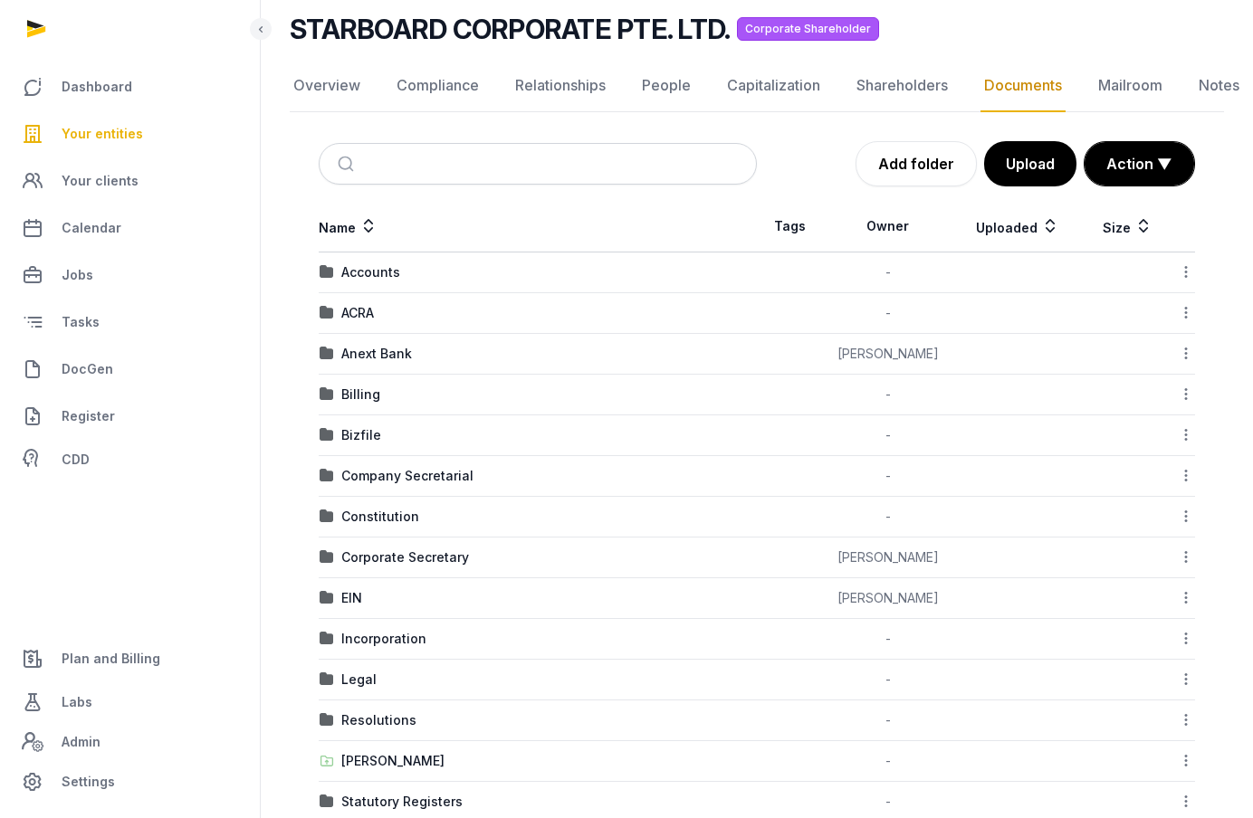 Image resolution: width=1253 pixels, height=818 pixels. Describe the element at coordinates (97, 87) in the screenshot. I see `span: Dashboard` at that location.